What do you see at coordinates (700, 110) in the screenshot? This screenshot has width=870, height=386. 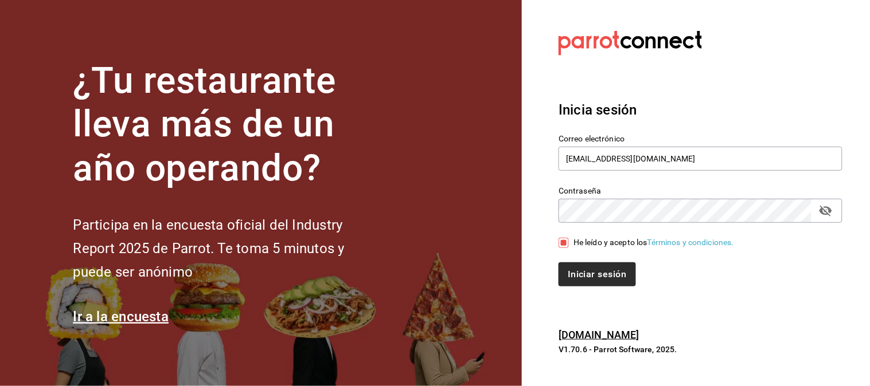 I see `h3: Inicia sesión` at bounding box center [700, 110].